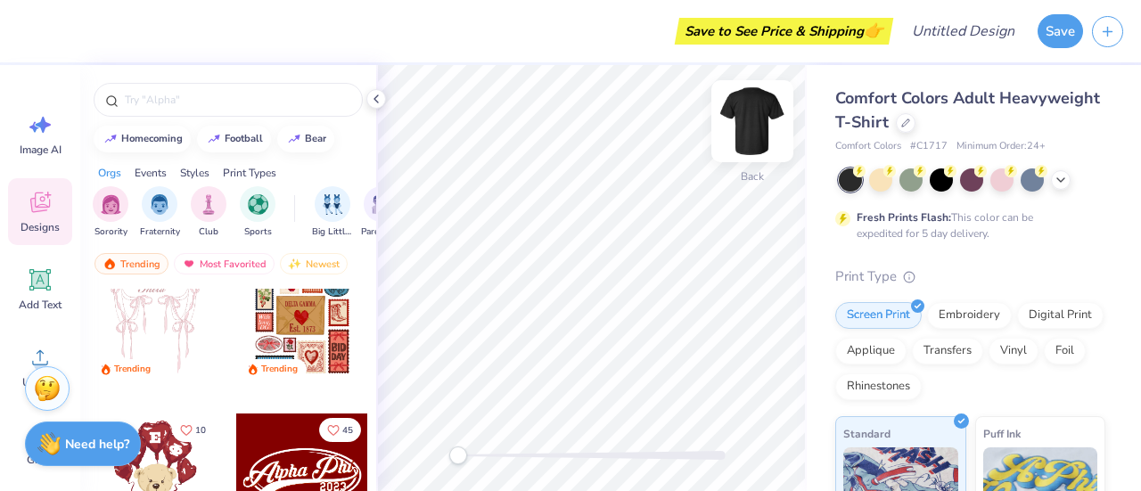 The height and width of the screenshot is (491, 1141). I want to click on div: filter for Sorority, so click(111, 212).